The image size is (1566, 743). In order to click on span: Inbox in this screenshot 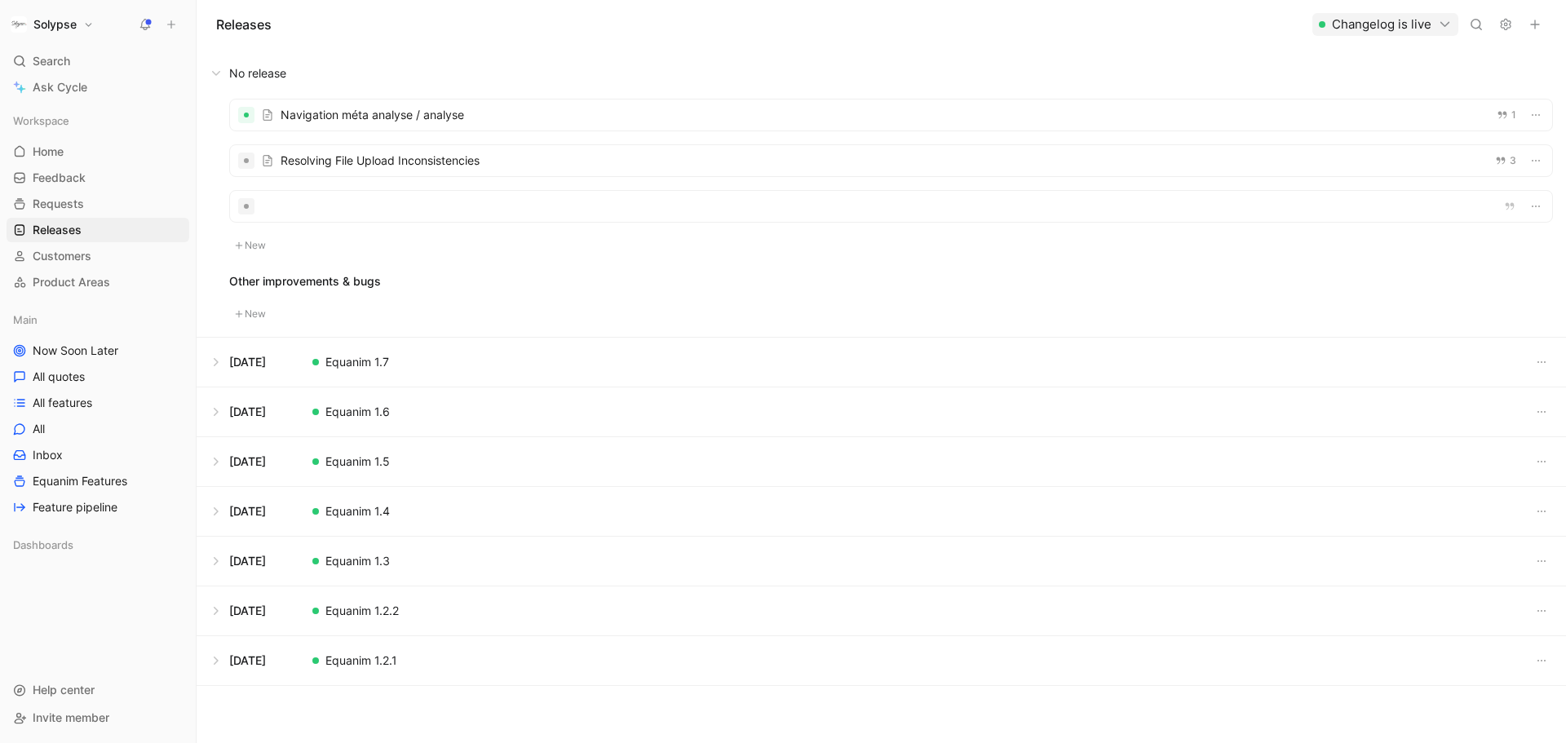, I will do `click(47, 455)`.